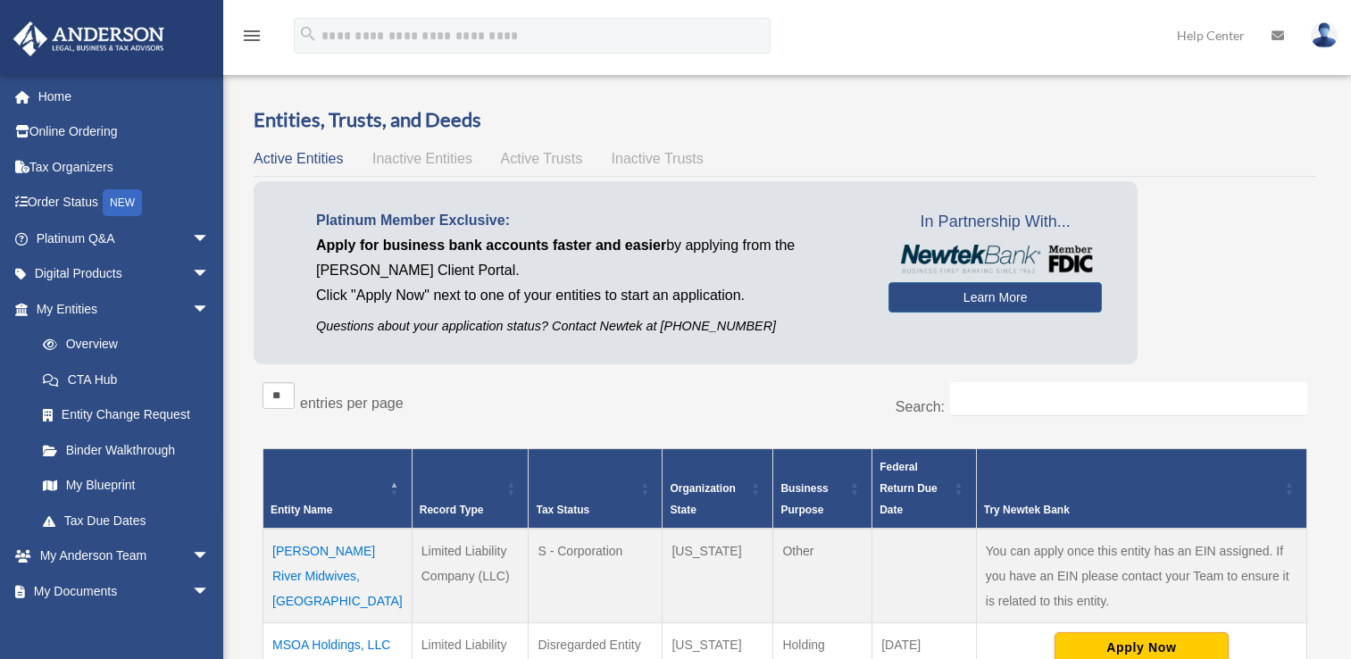  What do you see at coordinates (718, 488) in the screenshot?
I see `th: Organization State: Activate to sort` at bounding box center [718, 488].